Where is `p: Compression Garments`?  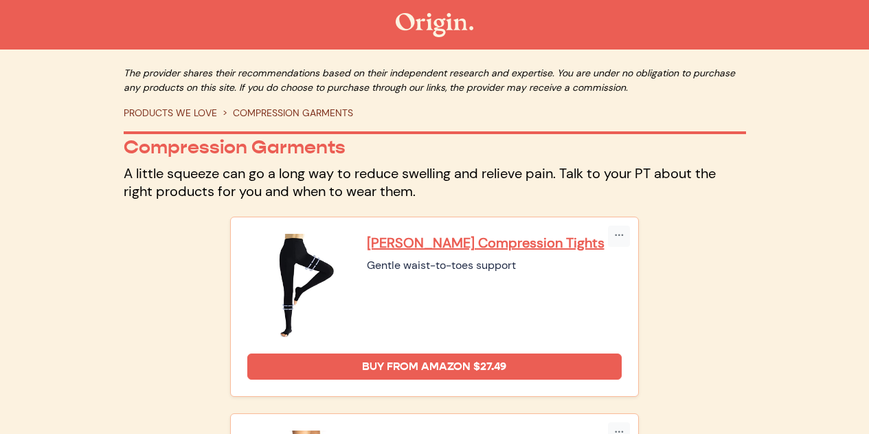
p: Compression Garments is located at coordinates (435, 147).